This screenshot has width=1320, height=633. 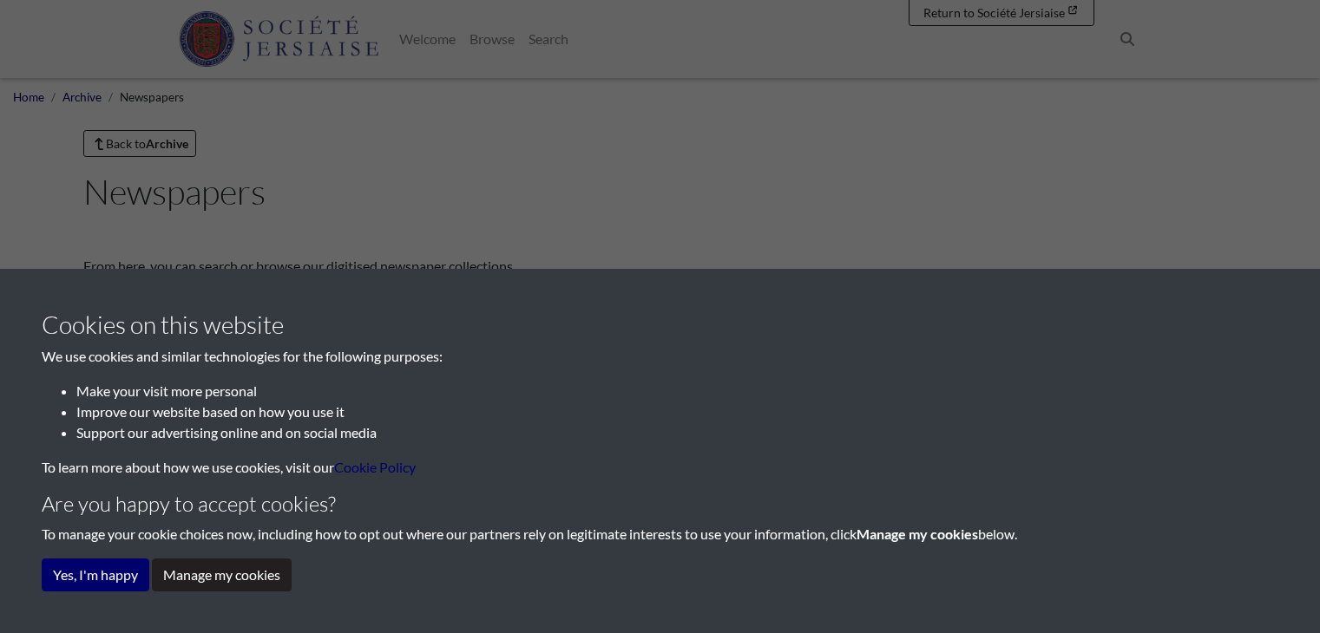 What do you see at coordinates (659, 357) in the screenshot?
I see `p: We use cookies and similar technologies for the following purposes:` at bounding box center [659, 357].